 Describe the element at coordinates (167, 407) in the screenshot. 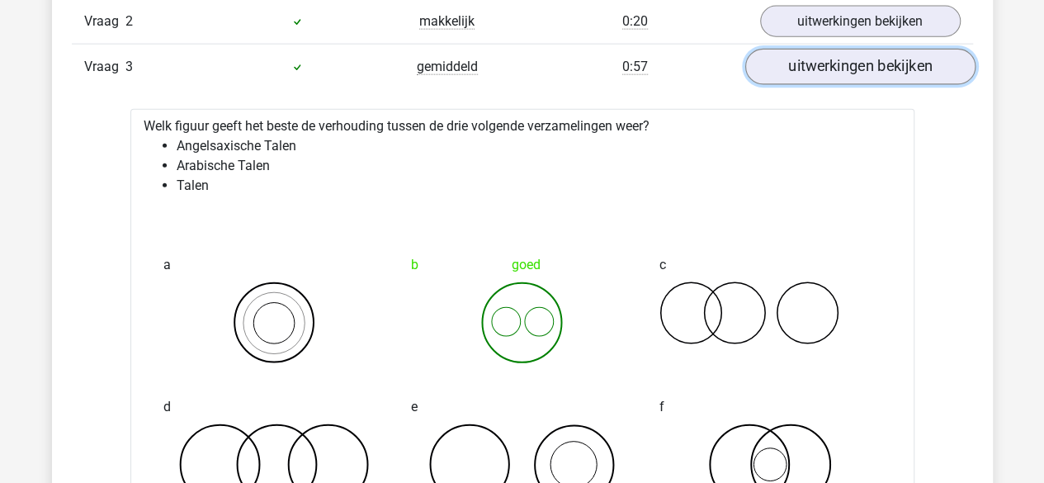

I see `span: d` at that location.